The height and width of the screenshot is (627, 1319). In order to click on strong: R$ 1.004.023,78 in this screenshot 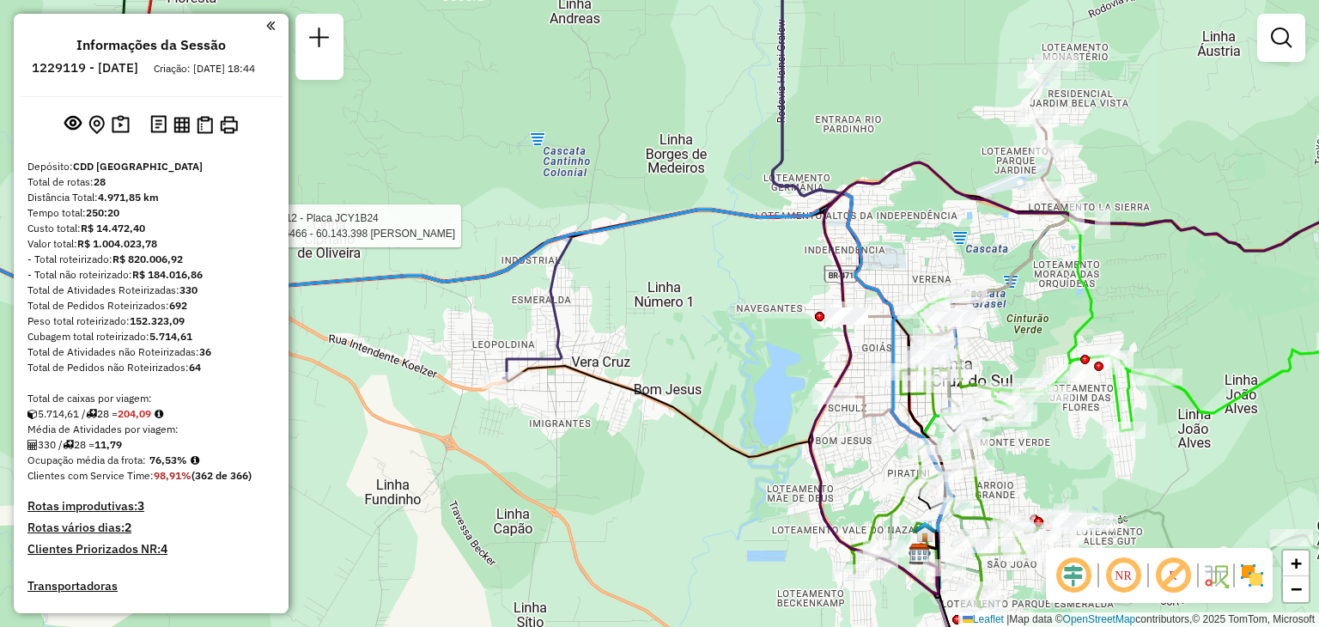, I will do `click(117, 243)`.